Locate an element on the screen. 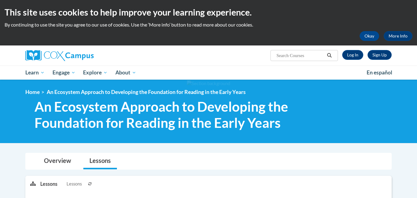 The width and height of the screenshot is (417, 198). a: Explore is located at coordinates (95, 73).